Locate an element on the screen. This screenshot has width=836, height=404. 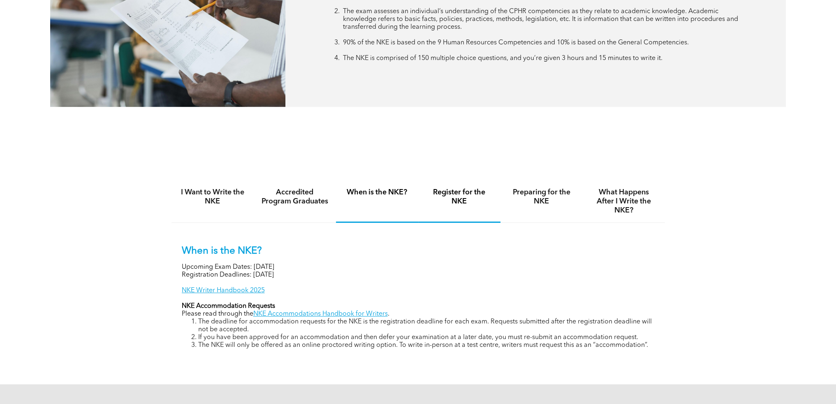
li: The NKE will only be offered as an online proctored writing option. To write in-person at a test ... is located at coordinates (427, 346).